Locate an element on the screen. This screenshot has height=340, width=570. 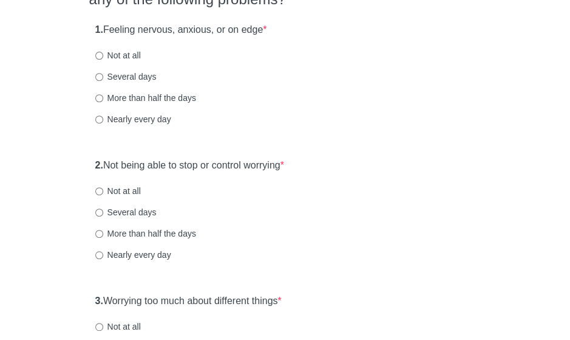
label: Not being able to stop or control worrying is located at coordinates (190, 165).